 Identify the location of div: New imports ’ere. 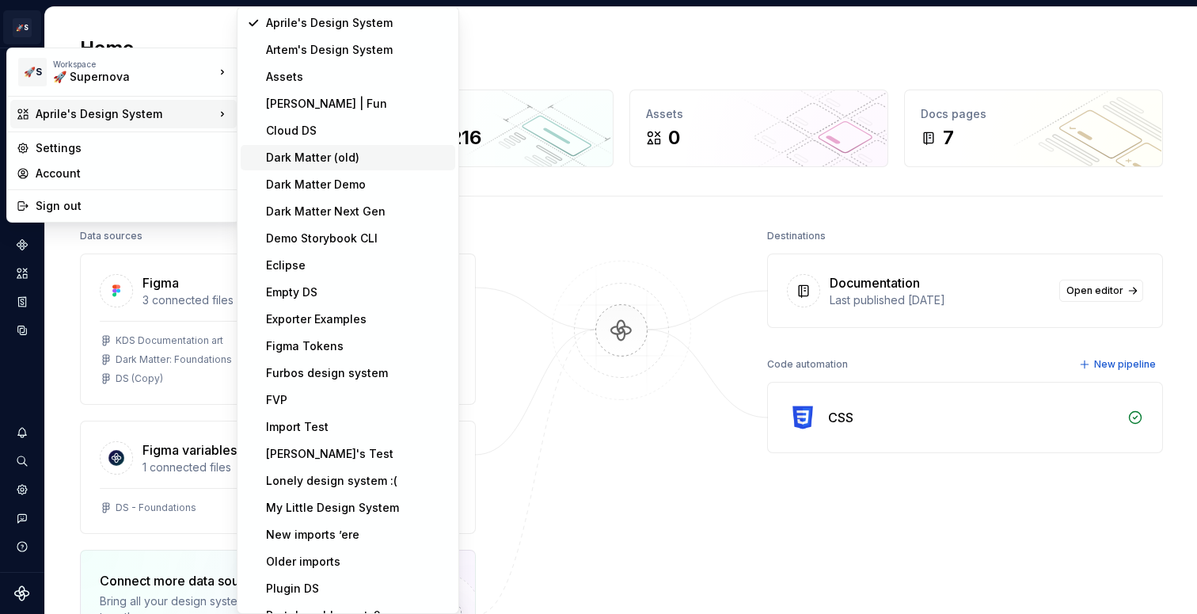
(357, 534).